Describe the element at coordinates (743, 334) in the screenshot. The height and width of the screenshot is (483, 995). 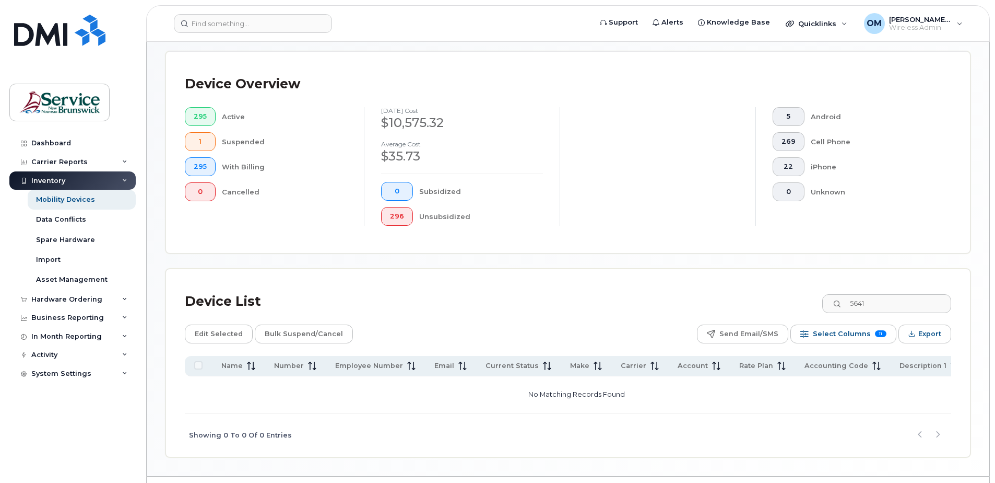
I see `button: Send Email/SMS` at that location.